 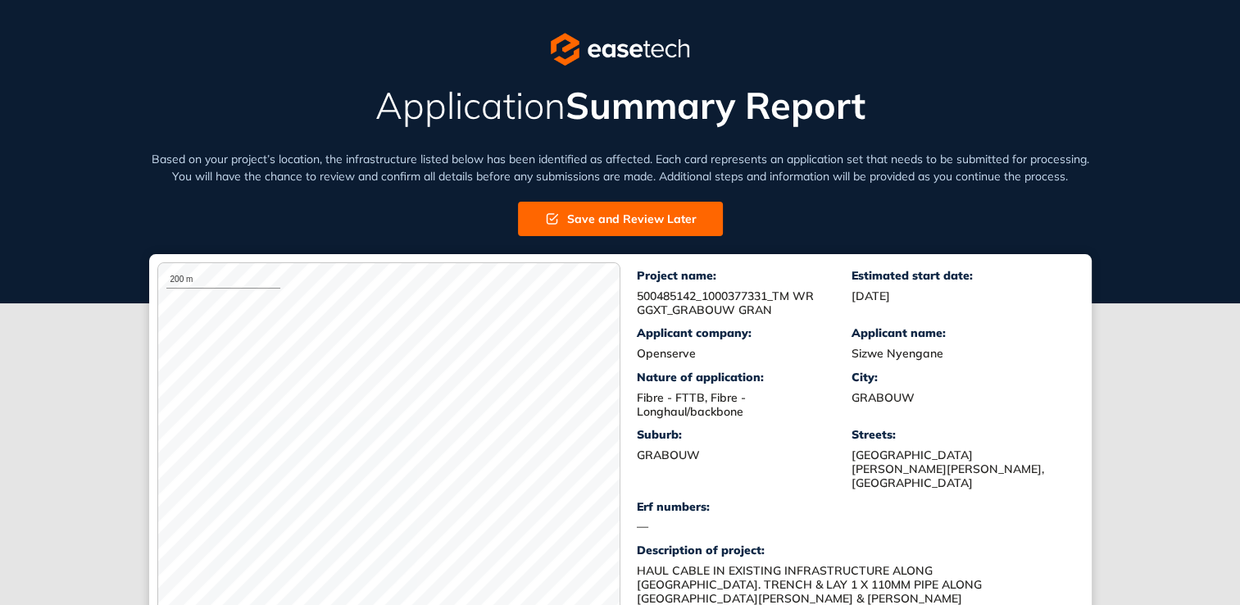 What do you see at coordinates (620, 106) in the screenshot?
I see `h2: Application` at bounding box center [620, 106].